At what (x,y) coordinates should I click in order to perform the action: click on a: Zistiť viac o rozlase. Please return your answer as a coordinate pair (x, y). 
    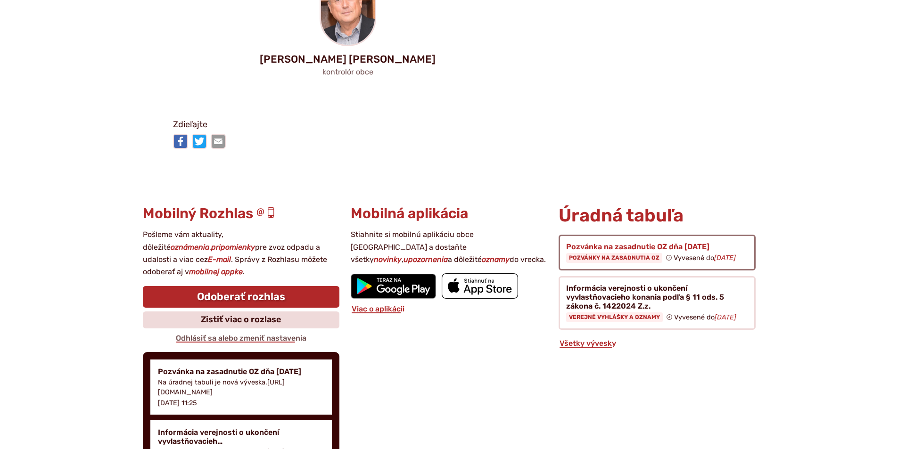
    Looking at the image, I should click on (241, 320).